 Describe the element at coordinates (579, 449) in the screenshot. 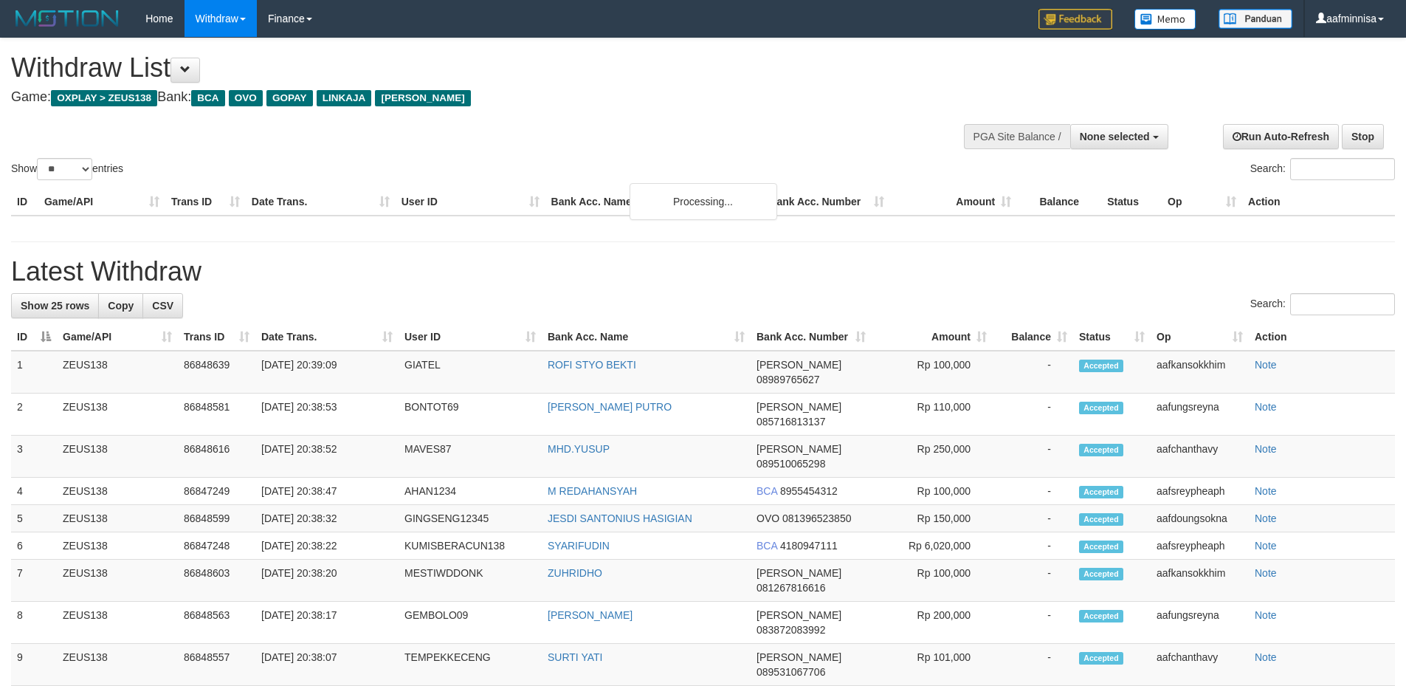

I see `a: MHD.YUSUP` at that location.